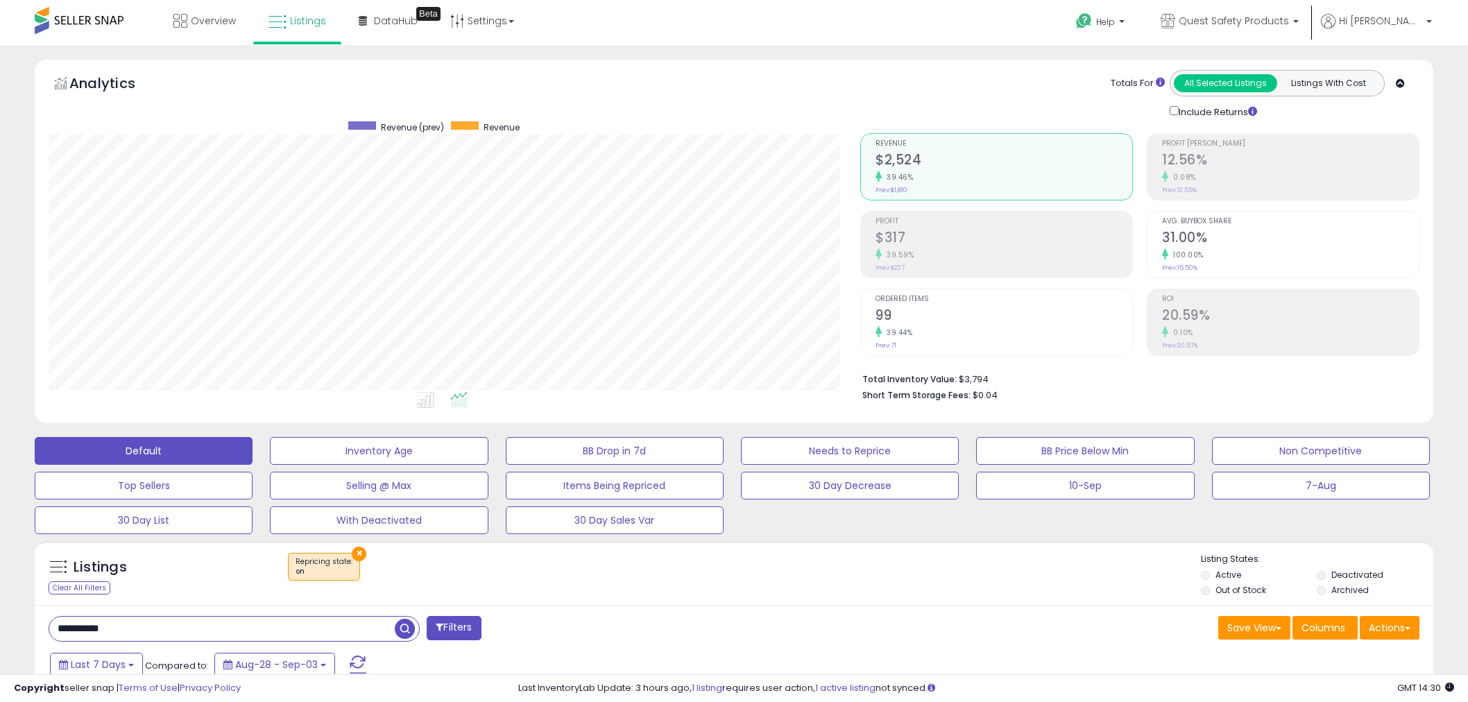  What do you see at coordinates (1137, 83) in the screenshot?
I see `div: Totals For` at bounding box center [1137, 83].